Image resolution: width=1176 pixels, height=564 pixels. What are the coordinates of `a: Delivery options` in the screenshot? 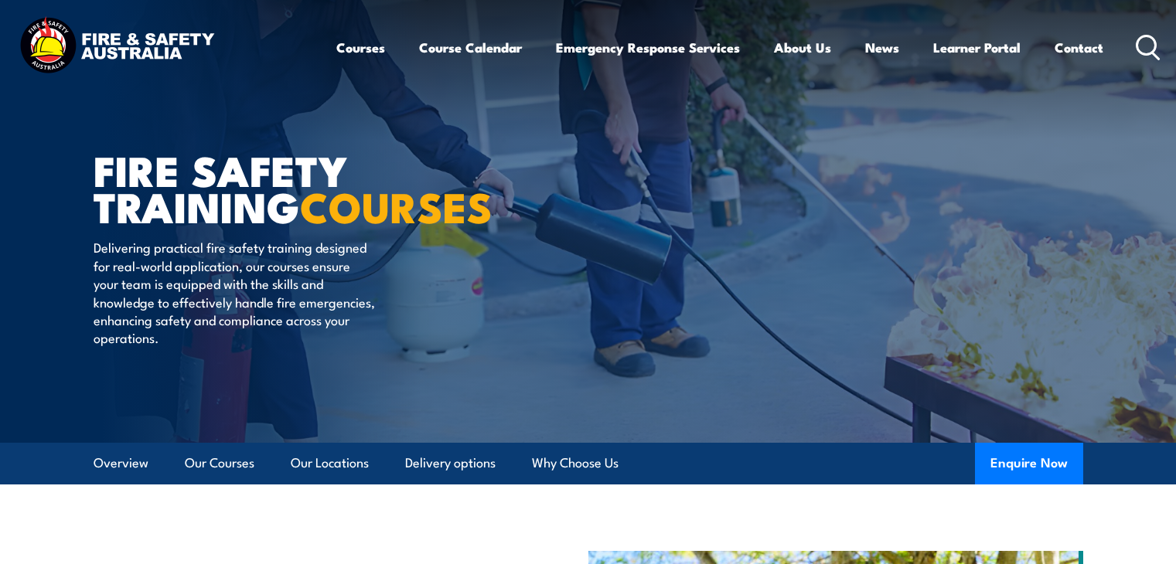 It's located at (450, 463).